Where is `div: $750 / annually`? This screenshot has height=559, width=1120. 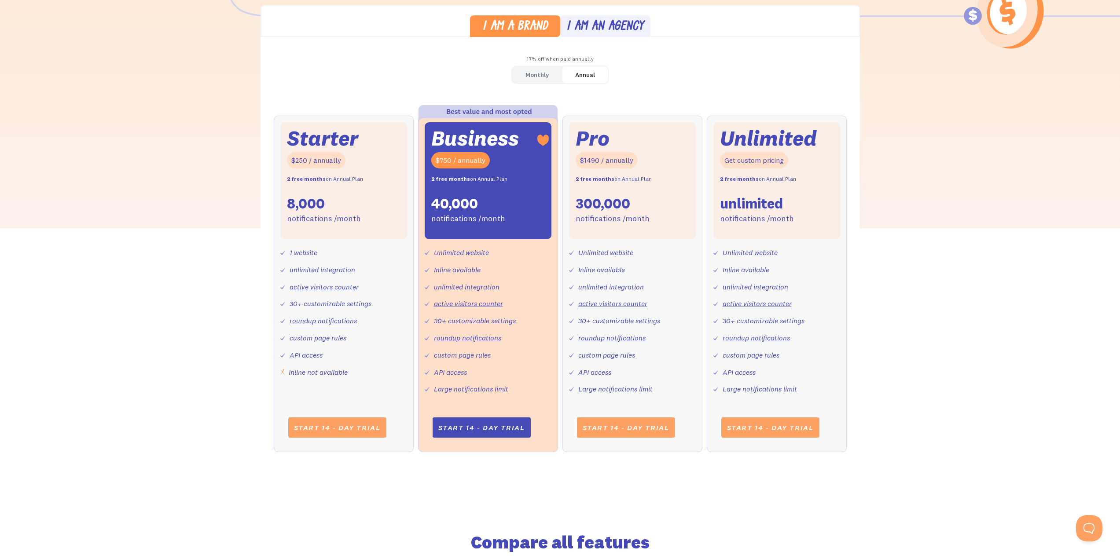 div: $750 / annually is located at coordinates (460, 160).